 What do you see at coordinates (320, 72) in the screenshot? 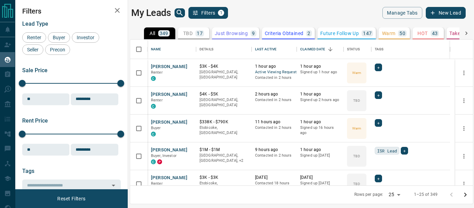
I see `p: Signed up 1 hour ago` at bounding box center [320, 72].